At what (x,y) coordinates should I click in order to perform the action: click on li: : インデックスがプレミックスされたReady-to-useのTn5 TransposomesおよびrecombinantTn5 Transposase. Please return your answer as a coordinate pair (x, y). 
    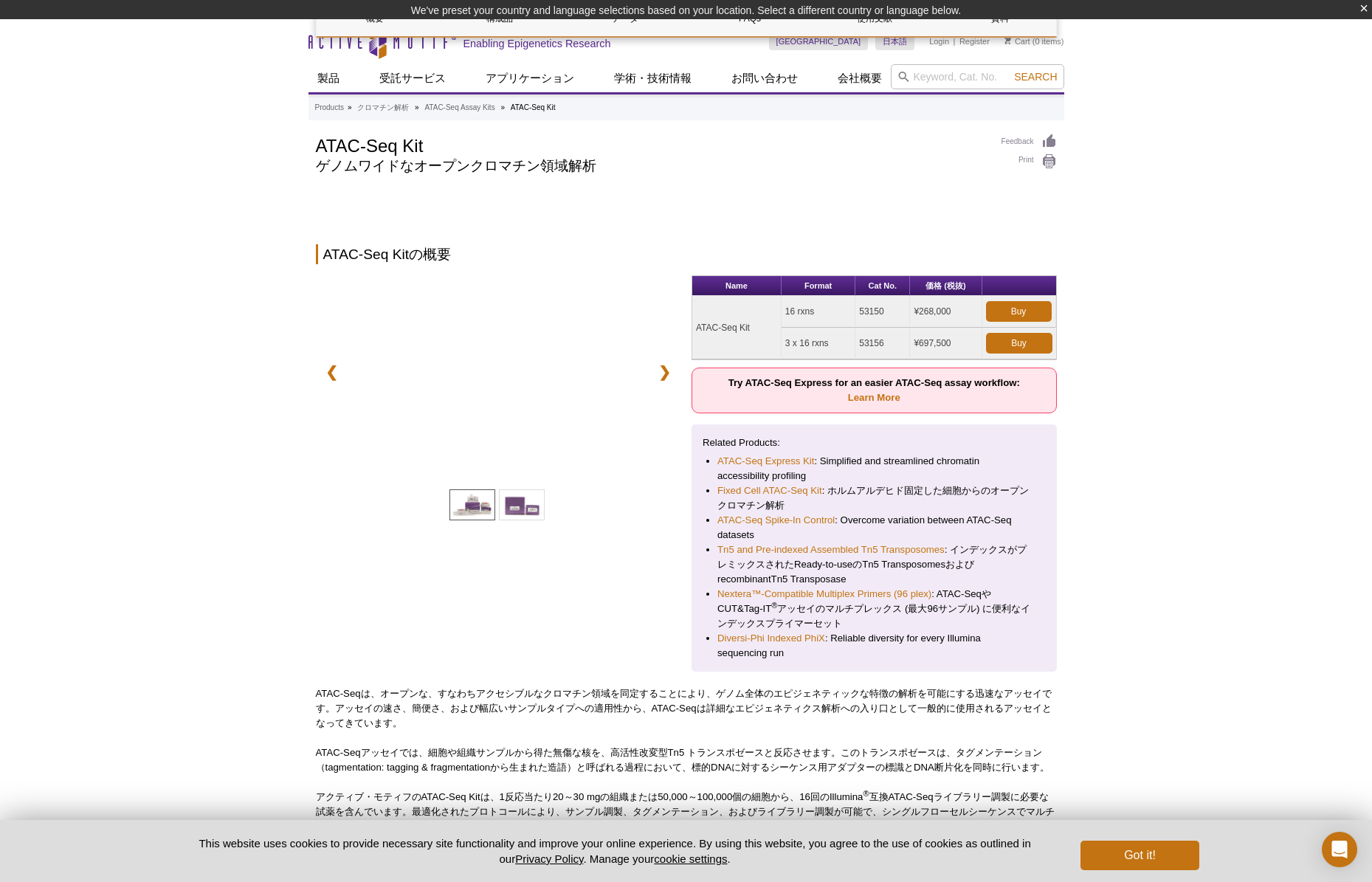
    Looking at the image, I should click on (874, 564).